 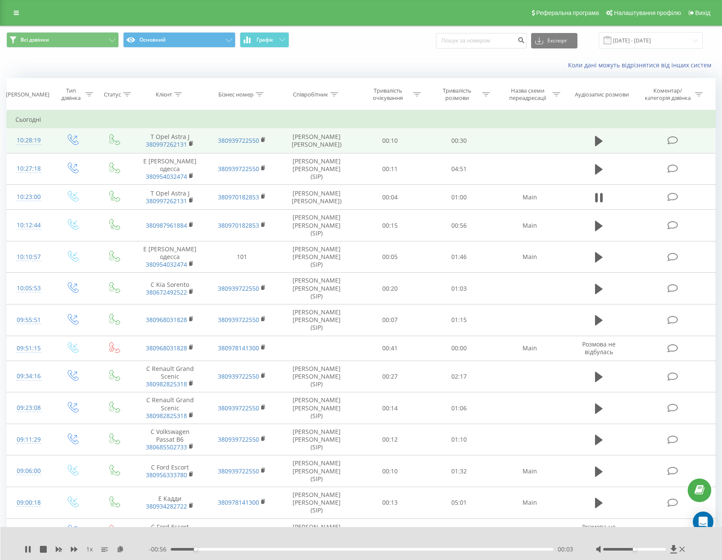 I want to click on div: 10:12:44, so click(x=29, y=225).